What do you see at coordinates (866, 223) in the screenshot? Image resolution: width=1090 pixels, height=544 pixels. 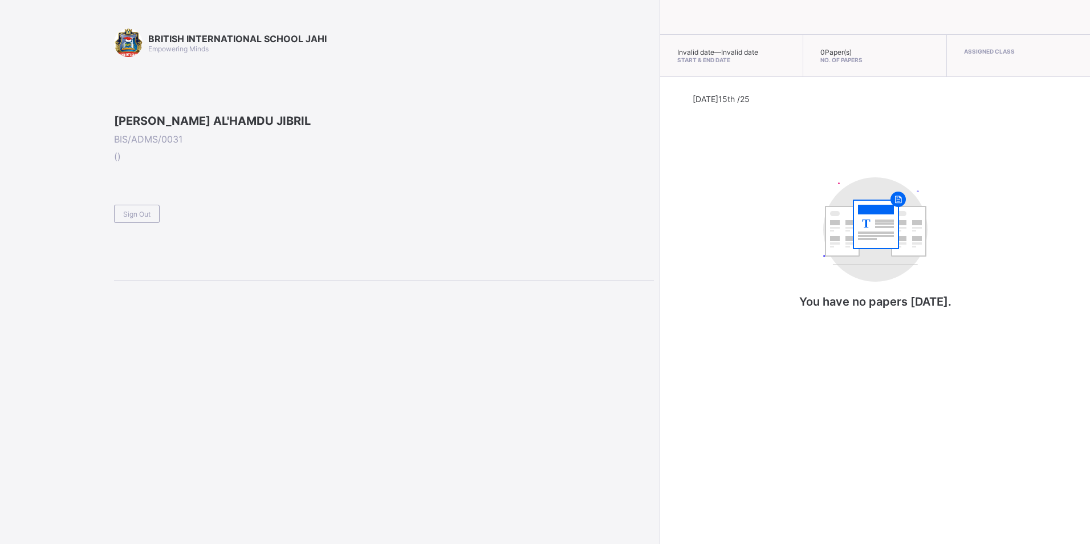 I see `tspan: T` at bounding box center [866, 223].